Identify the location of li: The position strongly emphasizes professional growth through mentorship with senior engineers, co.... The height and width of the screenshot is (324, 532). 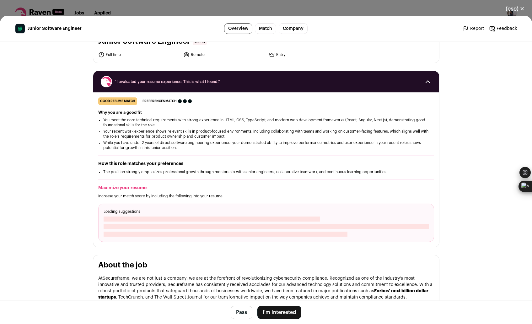
(266, 172).